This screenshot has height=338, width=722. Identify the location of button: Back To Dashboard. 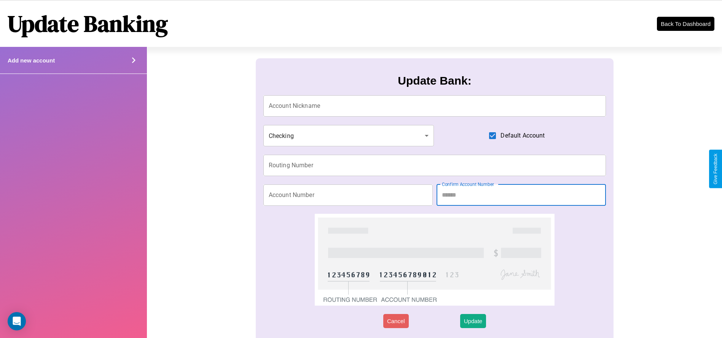
(686, 24).